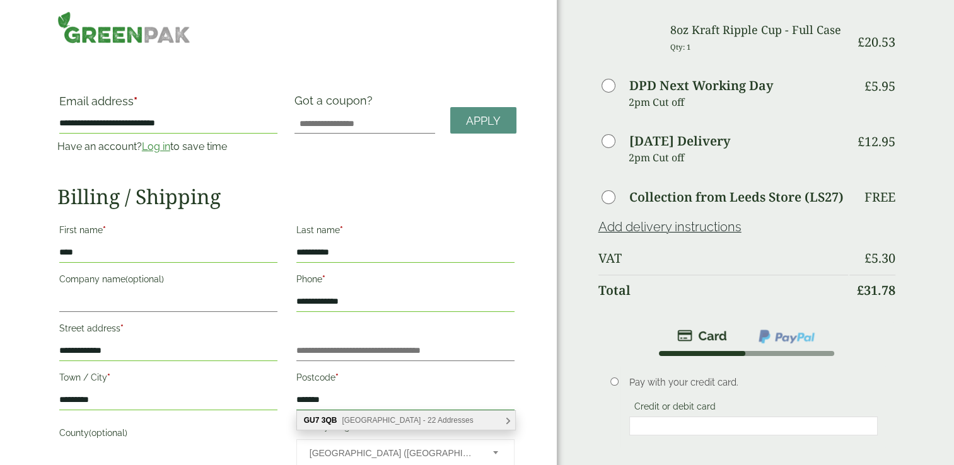 Image resolution: width=954 pixels, height=465 pixels. Describe the element at coordinates (879, 197) in the screenshot. I see `p: Free` at that location.